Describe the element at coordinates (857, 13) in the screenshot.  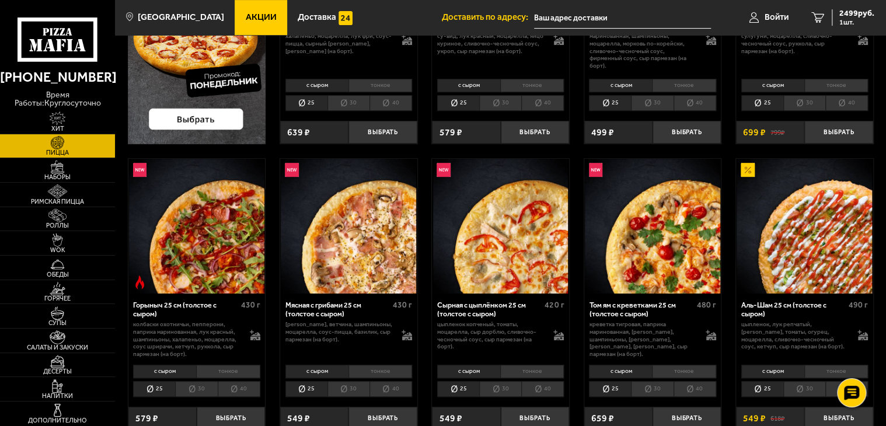
I see `span: 2499 руб.` at that location.